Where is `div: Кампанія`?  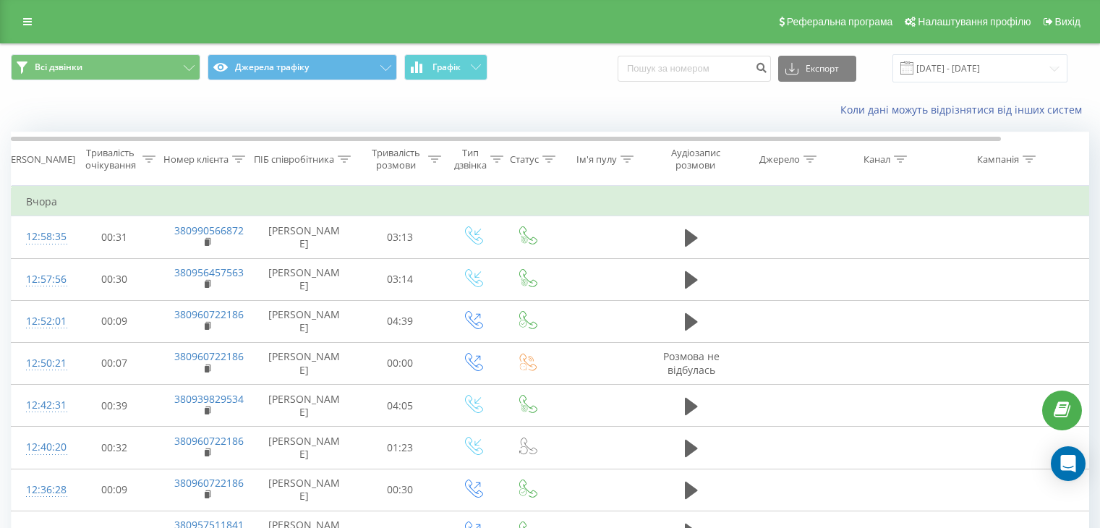 div: Кампанія is located at coordinates (998, 159).